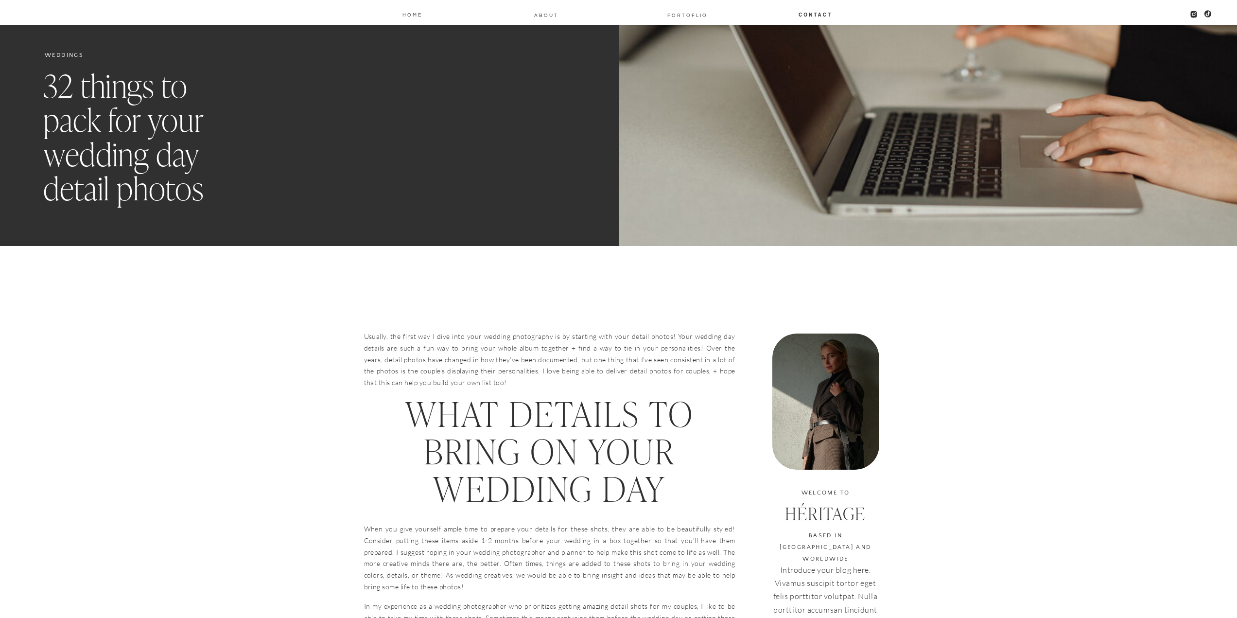 The image size is (1237, 618). What do you see at coordinates (546, 15) in the screenshot?
I see `a: About` at bounding box center [546, 15].